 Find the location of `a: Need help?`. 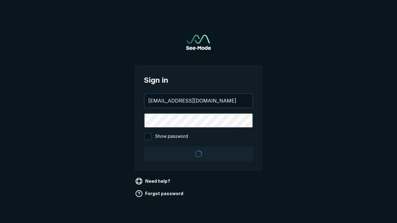

a: Need help? is located at coordinates (153, 181).